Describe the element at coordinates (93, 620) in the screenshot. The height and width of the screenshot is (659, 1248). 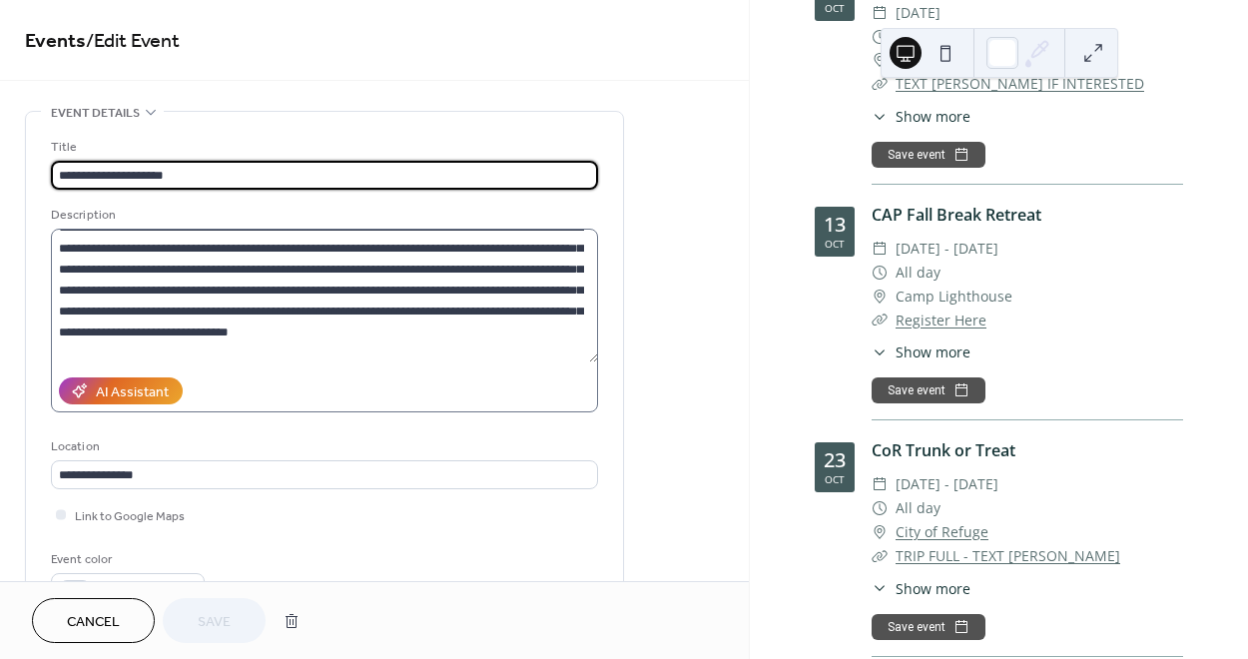
I see `a: Cancel` at that location.